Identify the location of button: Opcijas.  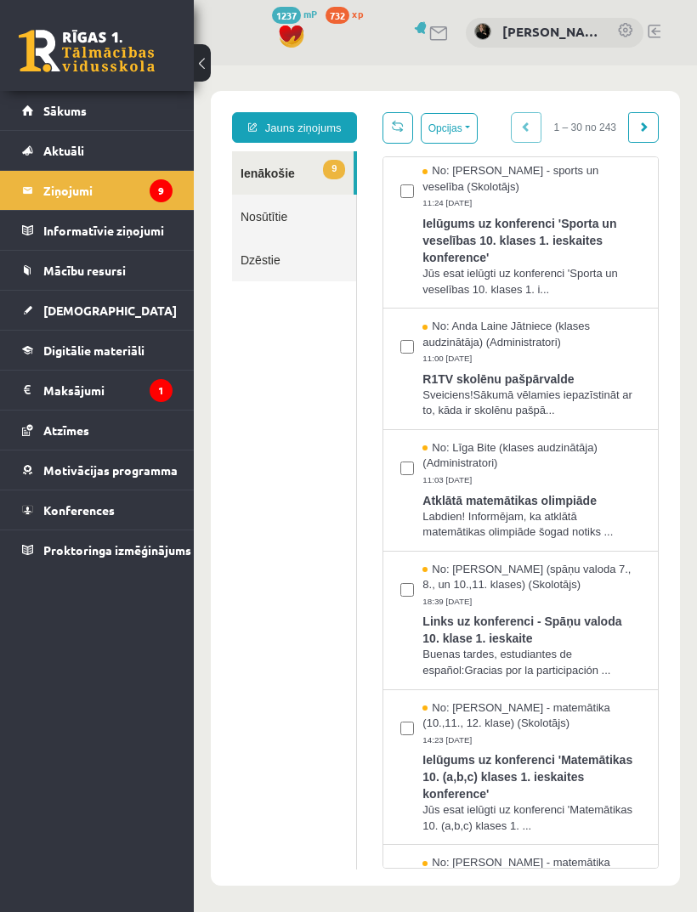
(255, 63).